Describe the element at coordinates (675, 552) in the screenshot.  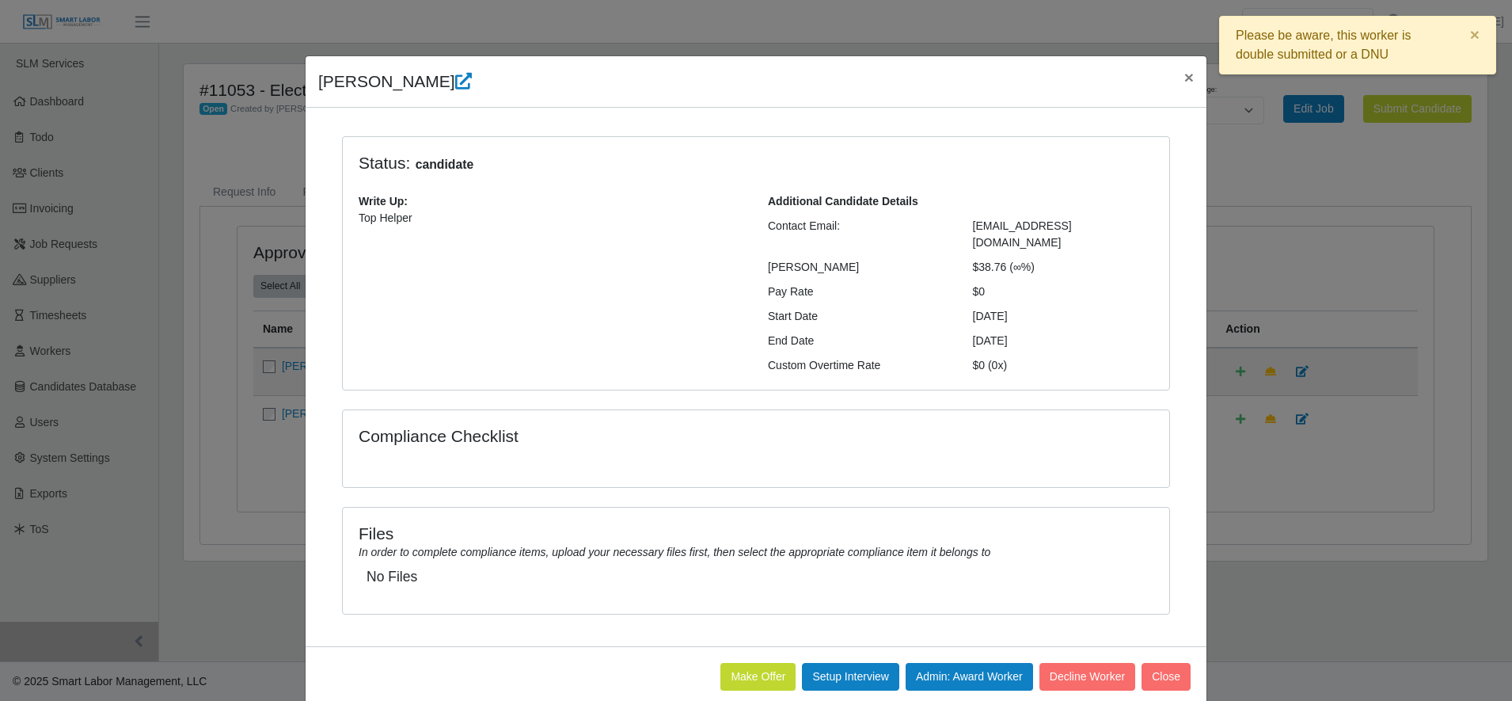
I see `i: In order to complete compliance items, upload your necessary files first, then select the appropr...` at that location.